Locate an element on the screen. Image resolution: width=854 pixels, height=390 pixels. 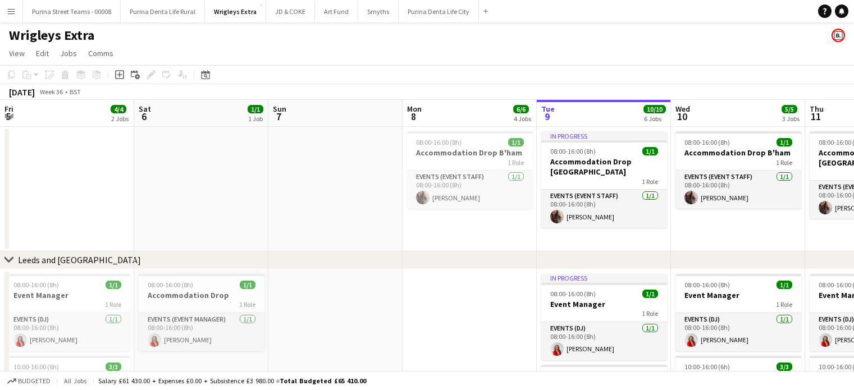
div: 4 Jobs is located at coordinates (522, 118).